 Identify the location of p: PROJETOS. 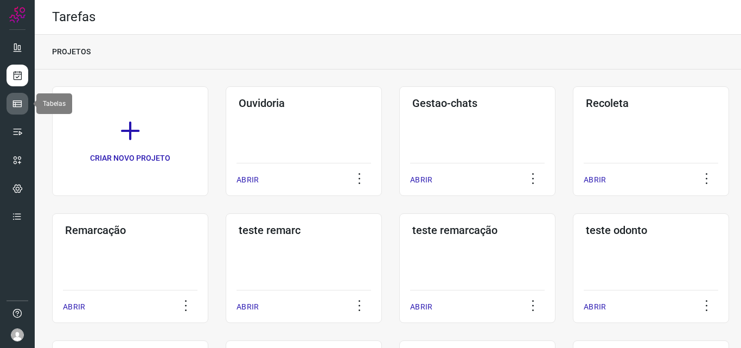
(71, 52).